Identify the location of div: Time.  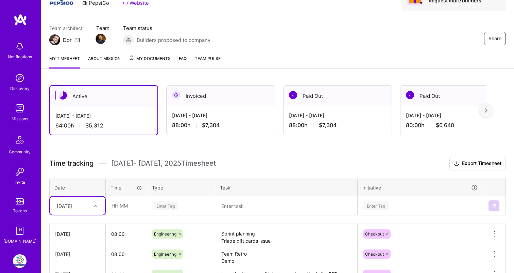
(126, 187).